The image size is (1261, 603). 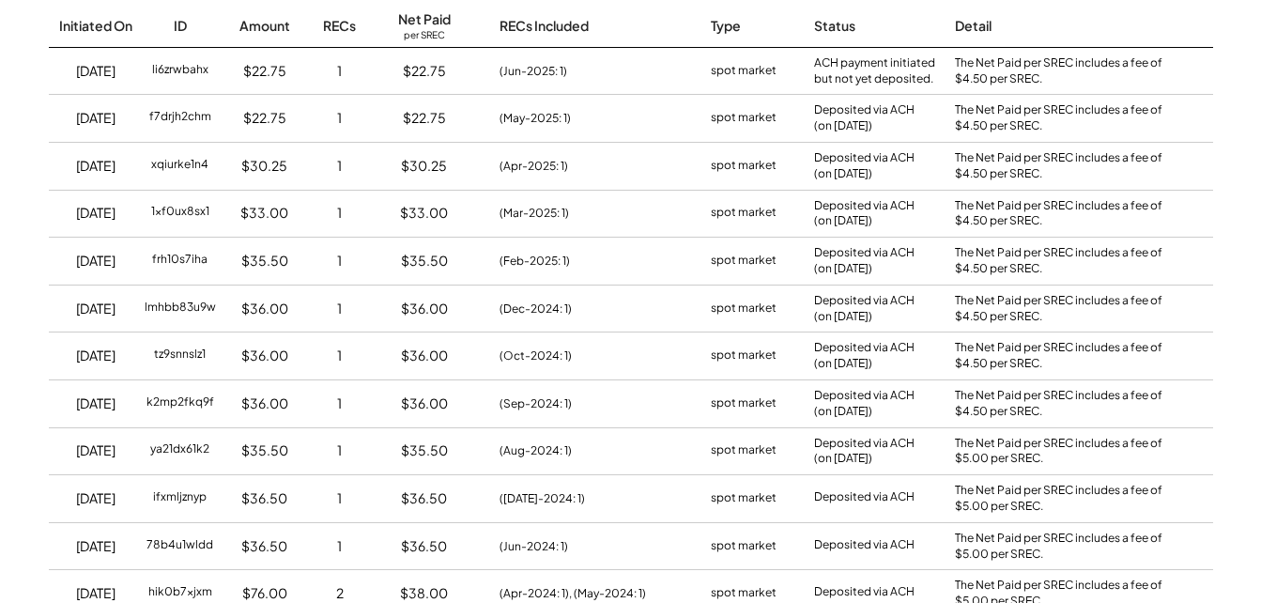 What do you see at coordinates (424, 20) in the screenshot?
I see `div: Net Paid` at bounding box center [424, 20].